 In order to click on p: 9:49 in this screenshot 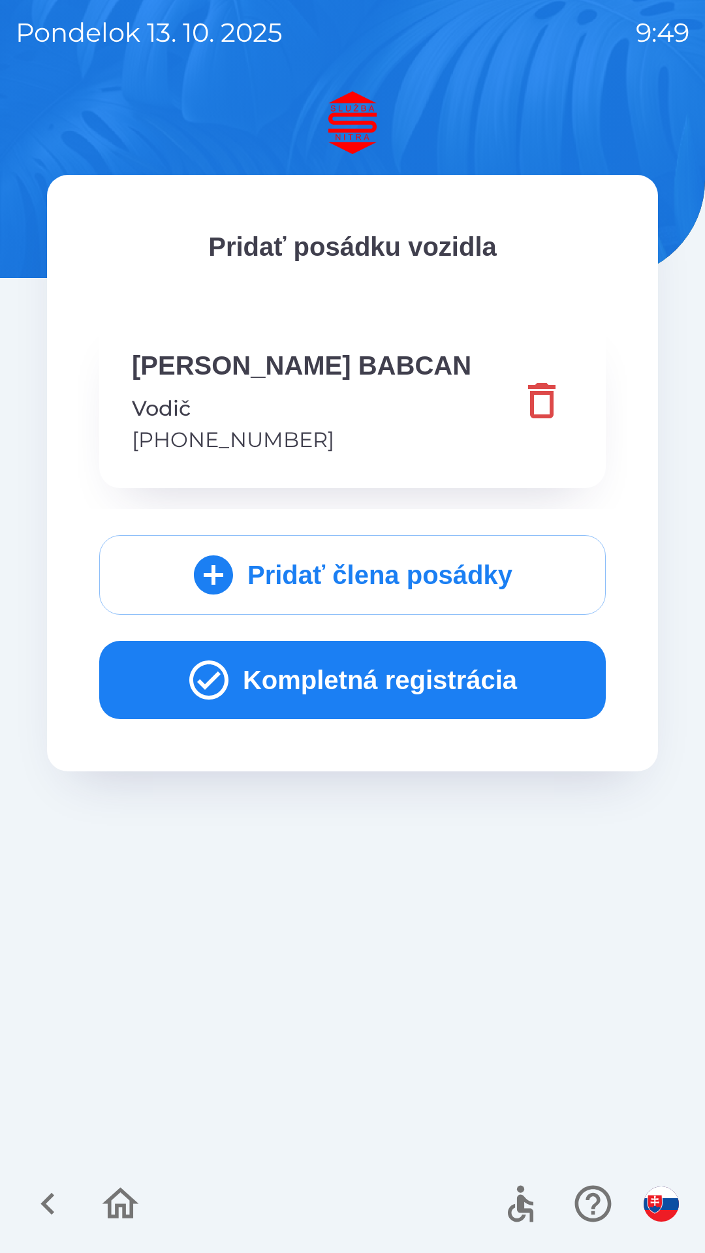, I will do `click(662, 33)`.